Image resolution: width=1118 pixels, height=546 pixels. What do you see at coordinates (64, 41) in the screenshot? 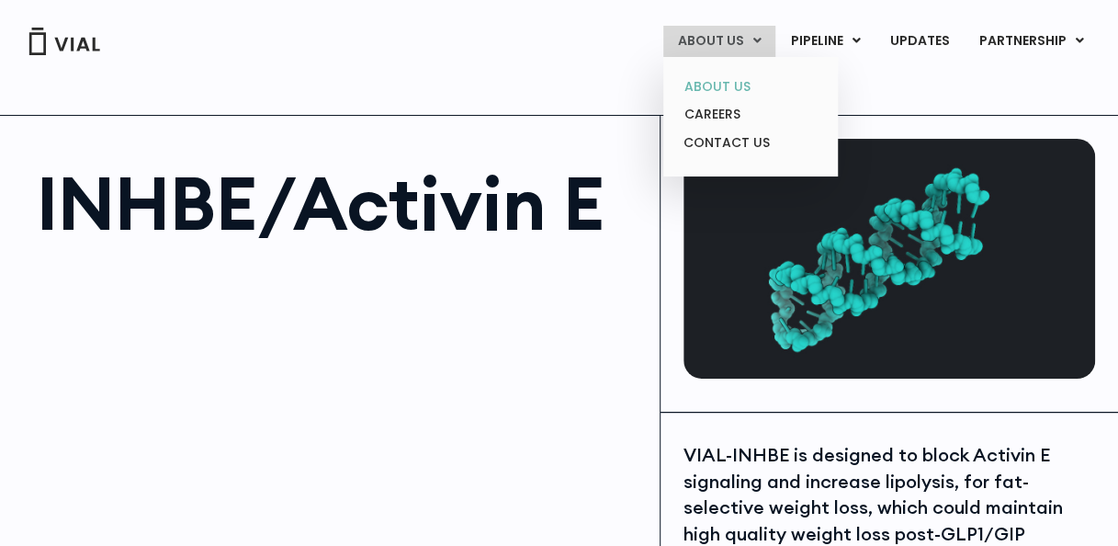
I see `img: Vial Logo` at bounding box center [64, 41].